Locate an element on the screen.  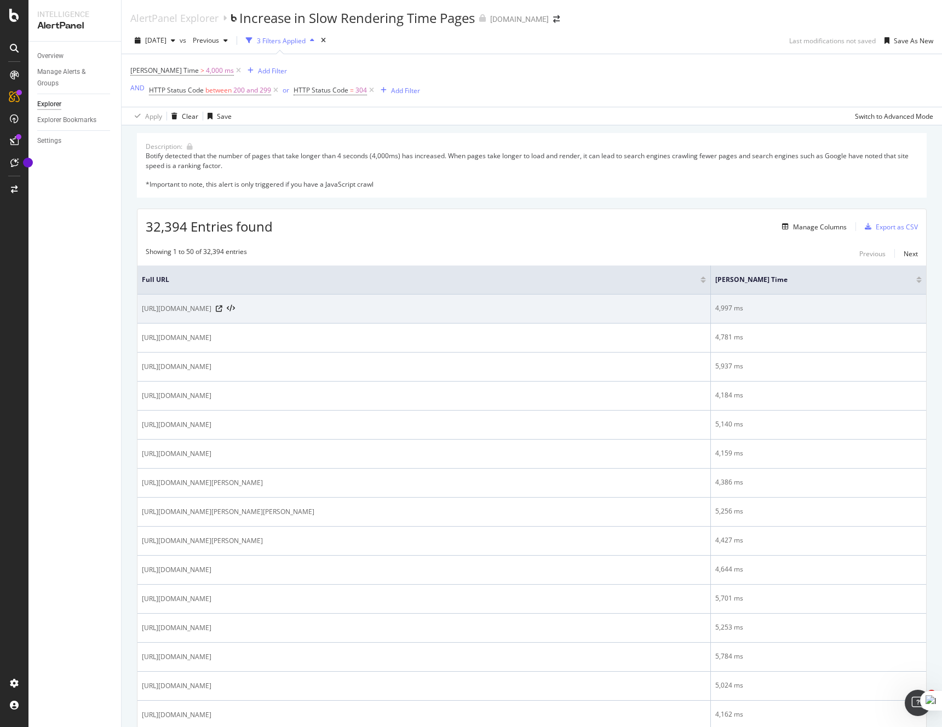
button: Save As New is located at coordinates (907, 41).